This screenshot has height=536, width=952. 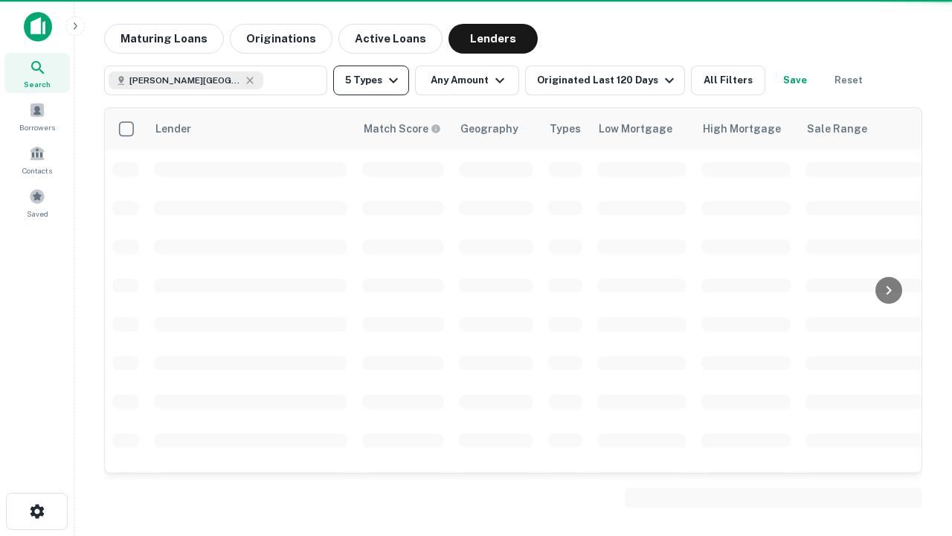 What do you see at coordinates (37, 159) in the screenshot?
I see `div: Contacts` at bounding box center [37, 159].